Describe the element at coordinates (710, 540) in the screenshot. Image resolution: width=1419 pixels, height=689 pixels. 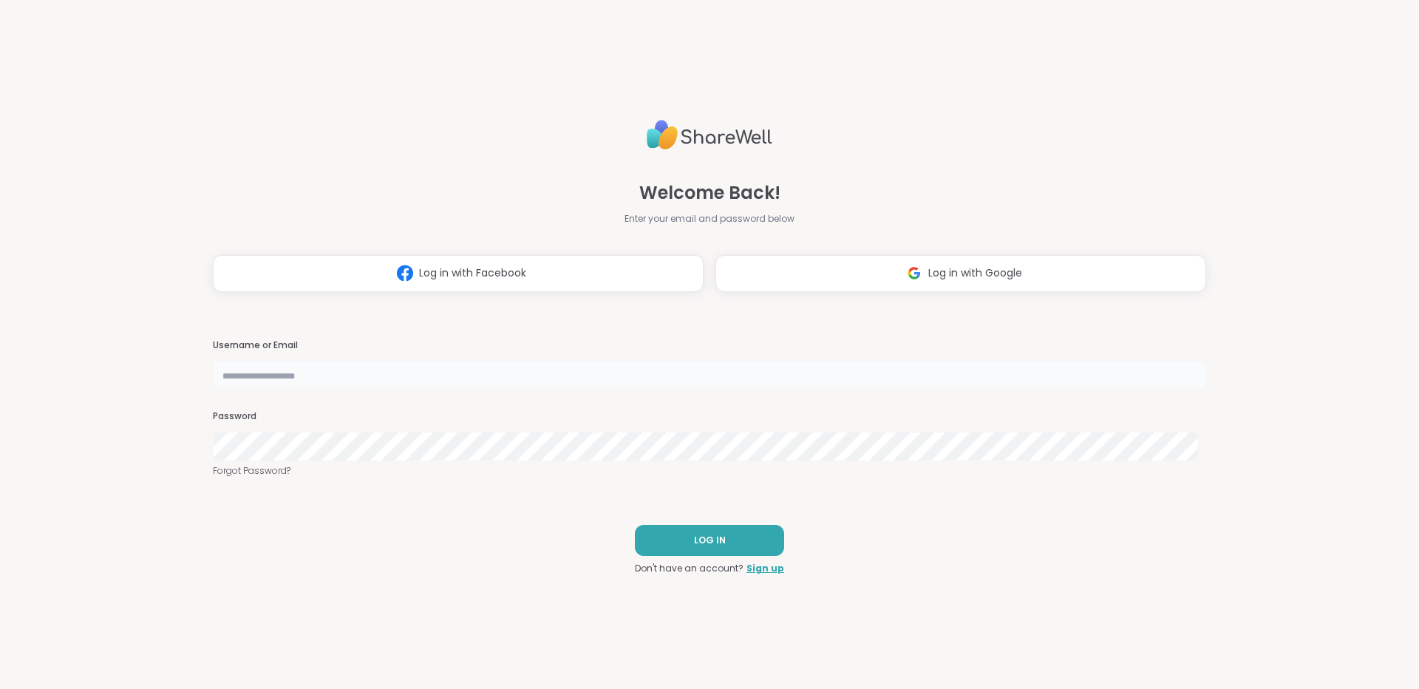
I see `button: LOG IN` at that location.